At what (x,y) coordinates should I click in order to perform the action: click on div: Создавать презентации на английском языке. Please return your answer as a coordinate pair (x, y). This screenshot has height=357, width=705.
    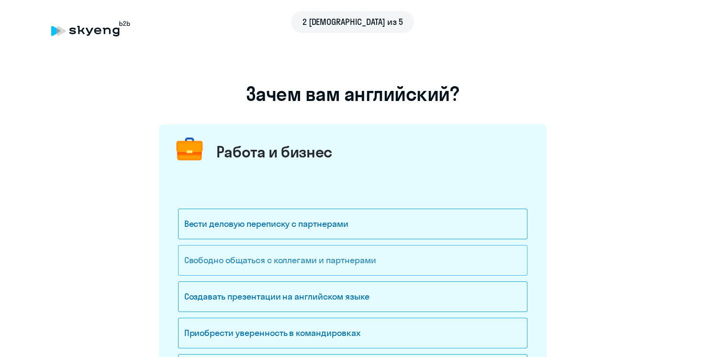
    Looking at the image, I should click on (353, 297).